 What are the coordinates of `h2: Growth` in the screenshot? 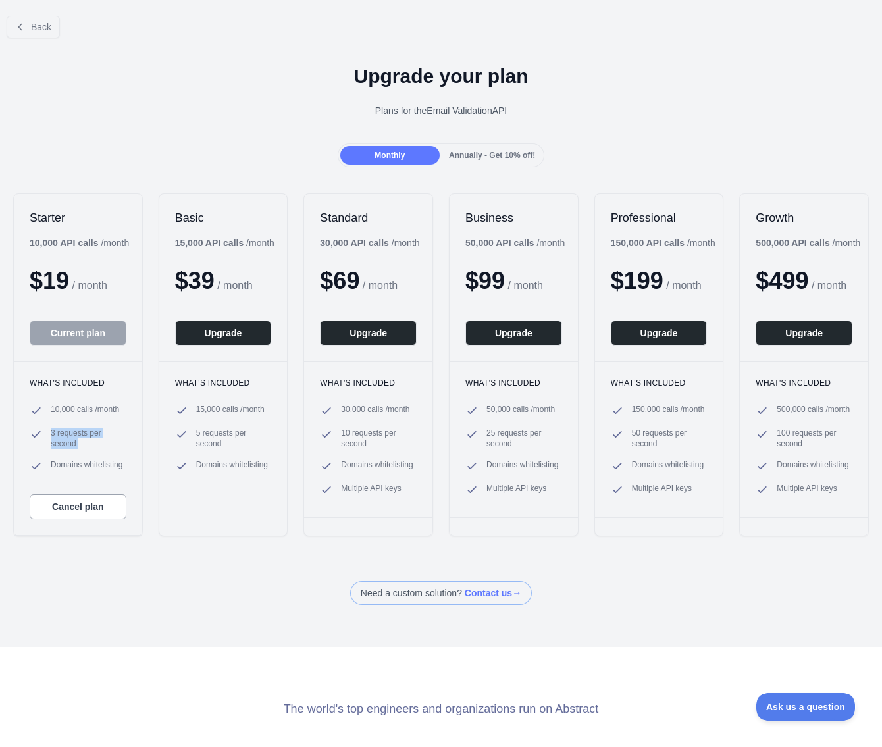 It's located at (804, 218).